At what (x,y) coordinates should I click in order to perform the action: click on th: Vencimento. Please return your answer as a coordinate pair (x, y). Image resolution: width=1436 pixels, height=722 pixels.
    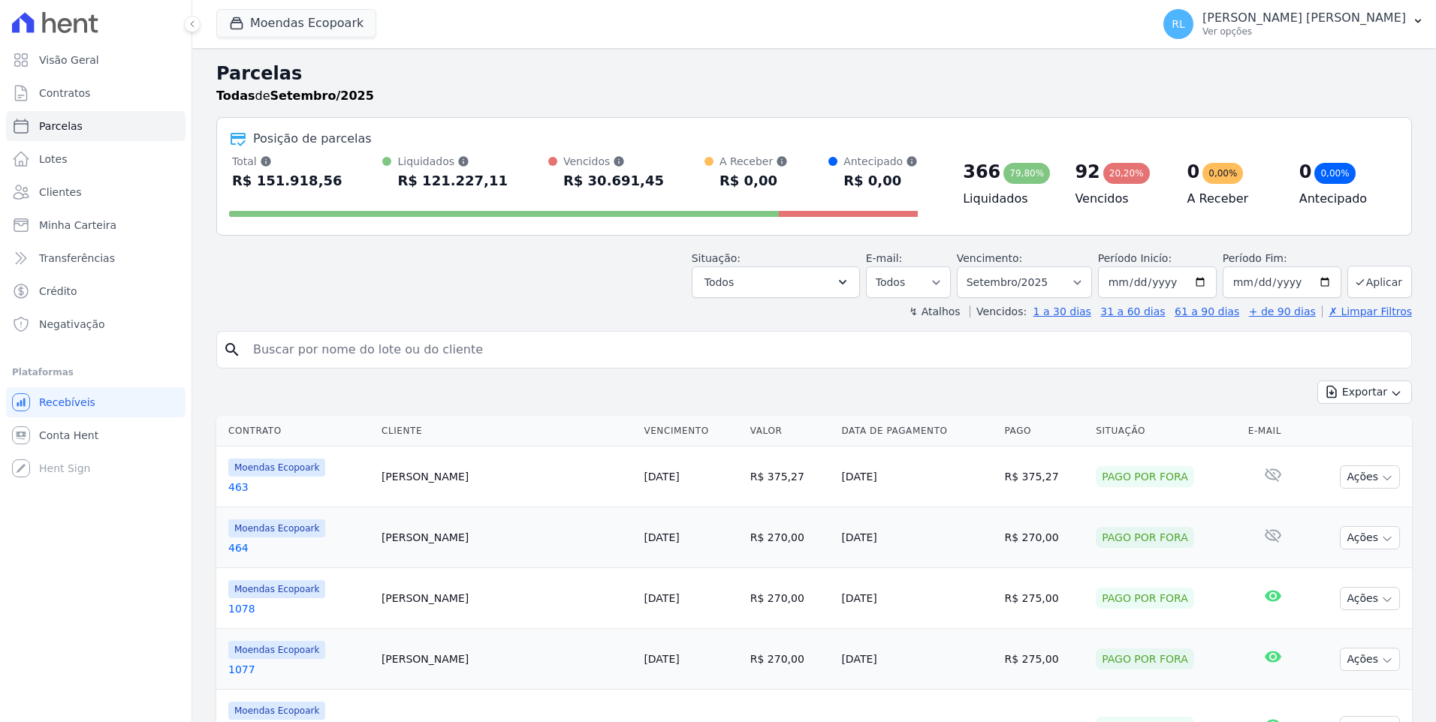
    Looking at the image, I should click on (690, 431).